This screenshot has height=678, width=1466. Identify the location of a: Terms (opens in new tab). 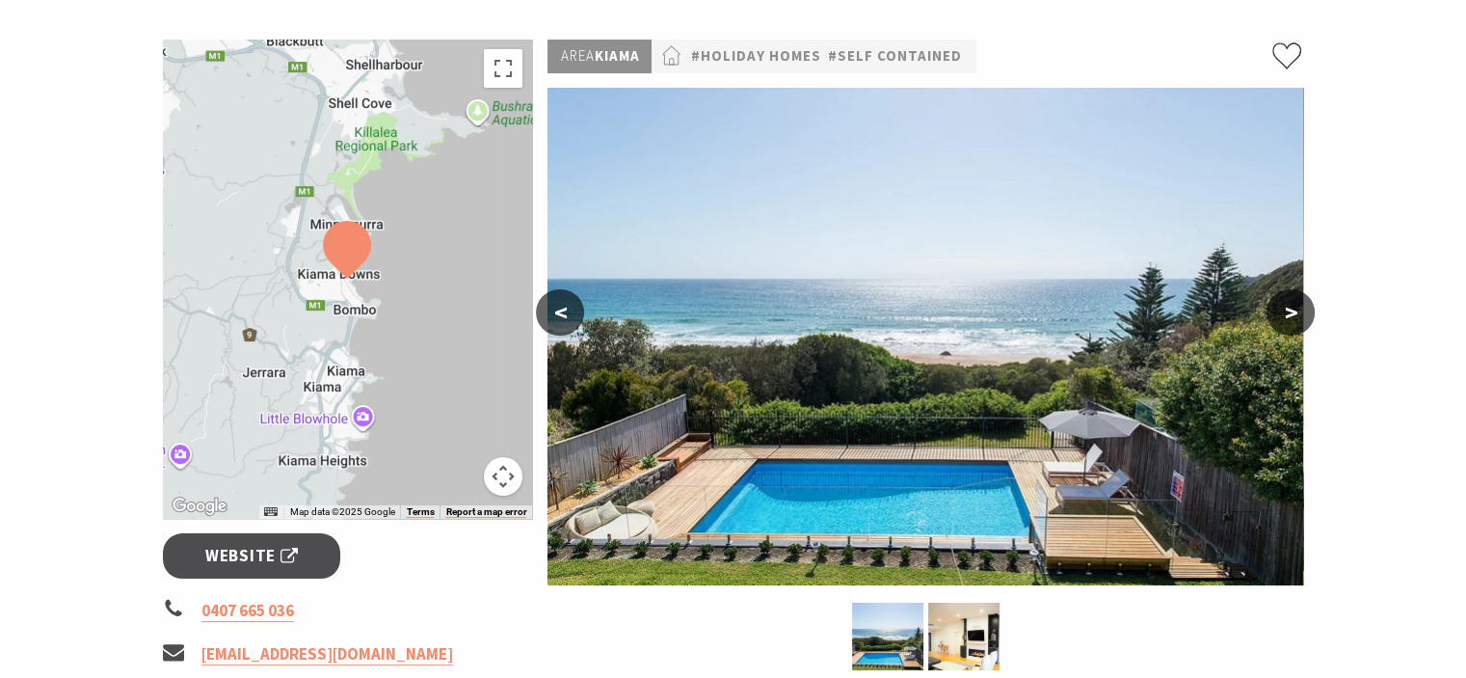
(419, 512).